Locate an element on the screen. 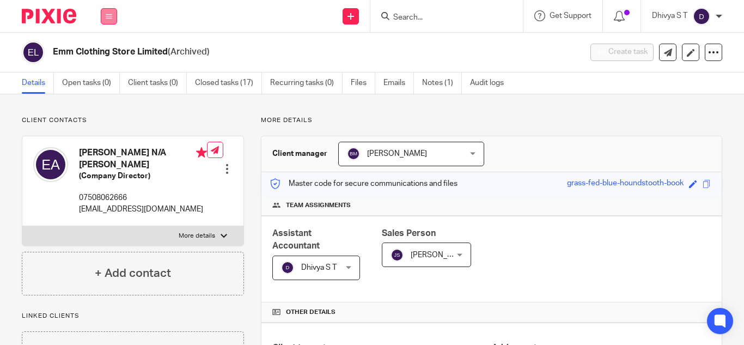 The image size is (744, 345). a: Open tasks (0) is located at coordinates (91, 83).